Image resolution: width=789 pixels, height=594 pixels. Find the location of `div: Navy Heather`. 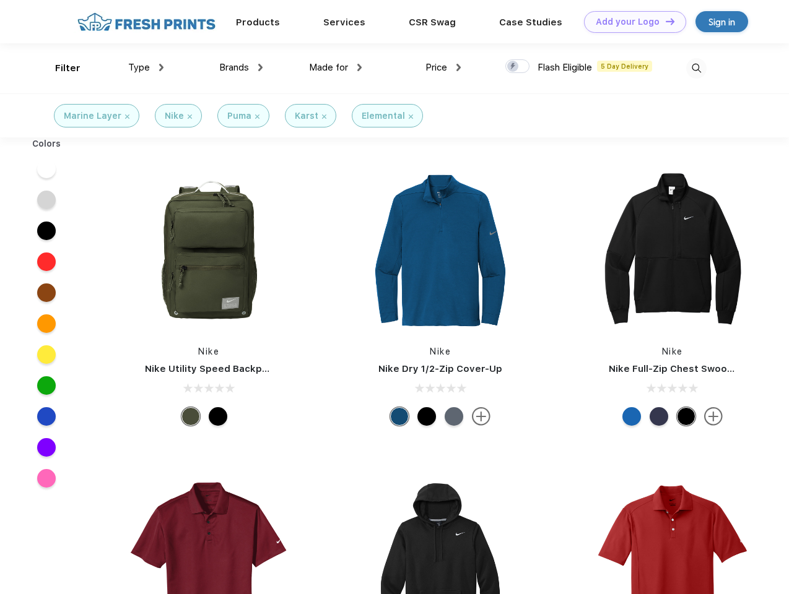

div: Navy Heather is located at coordinates (454, 417).